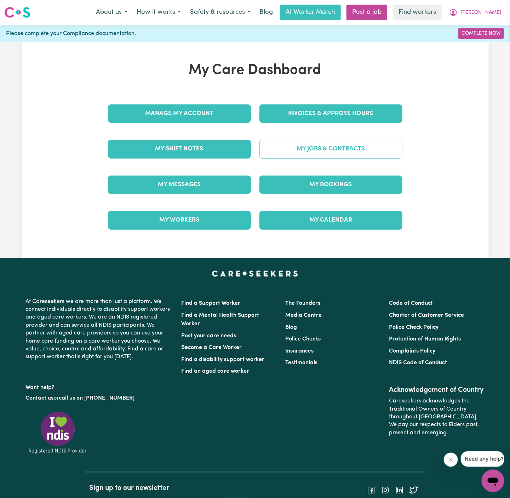  I want to click on a: Complete Now, so click(481, 33).